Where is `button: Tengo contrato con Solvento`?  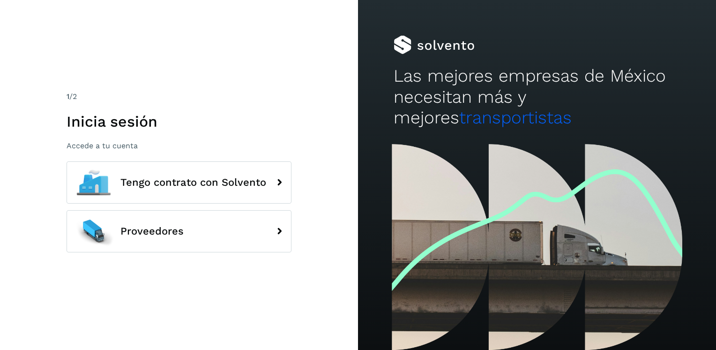
button: Tengo contrato con Solvento is located at coordinates (179, 182).